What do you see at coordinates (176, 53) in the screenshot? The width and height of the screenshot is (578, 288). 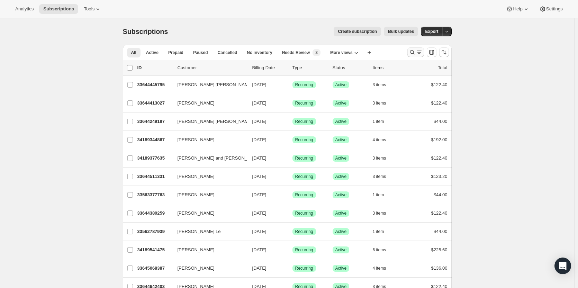 I see `span: Prepaid` at bounding box center [176, 53].